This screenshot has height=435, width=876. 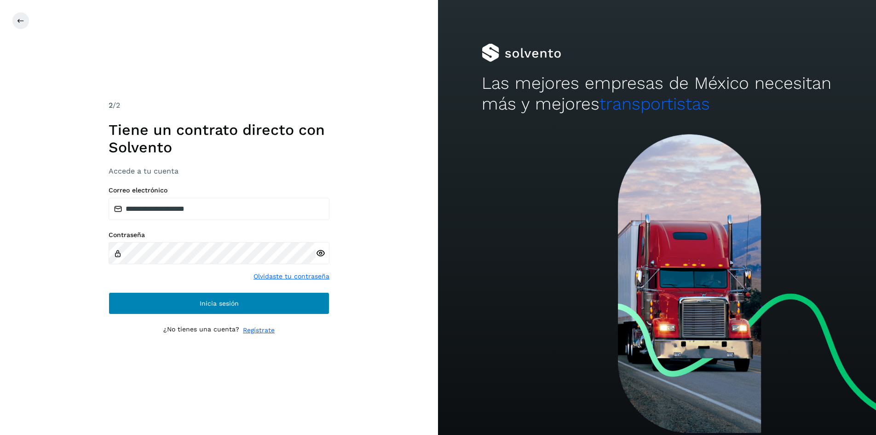 I want to click on label: Contraseña, so click(x=219, y=235).